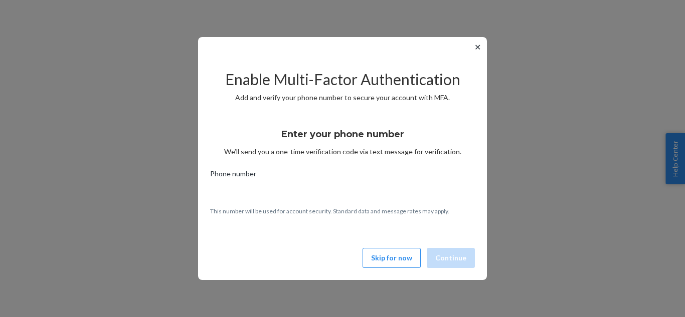  I want to click on span: Phone number, so click(233, 176).